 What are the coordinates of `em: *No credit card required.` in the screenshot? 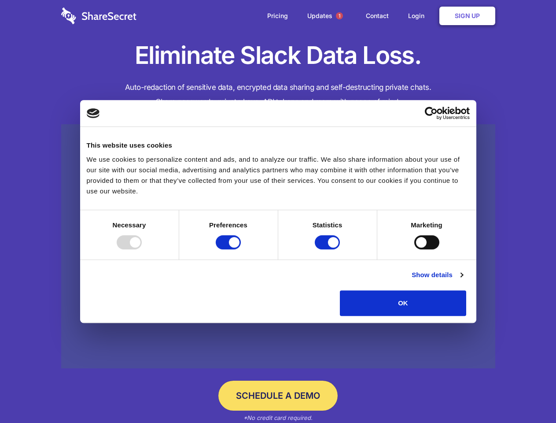 It's located at (278, 417).